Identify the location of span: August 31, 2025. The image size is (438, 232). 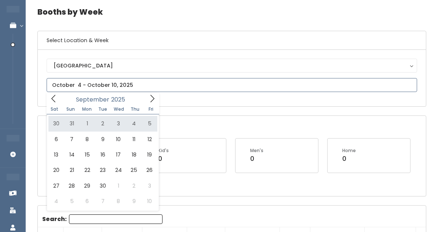
(72, 124).